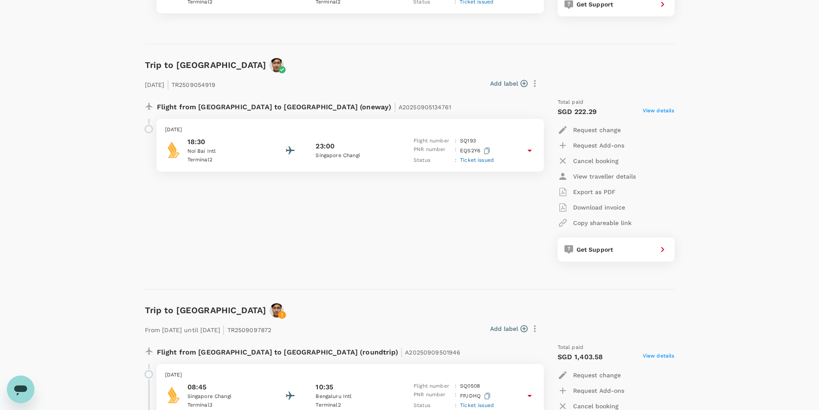  What do you see at coordinates (602, 223) in the screenshot?
I see `p: Copy shareable link` at bounding box center [602, 223].